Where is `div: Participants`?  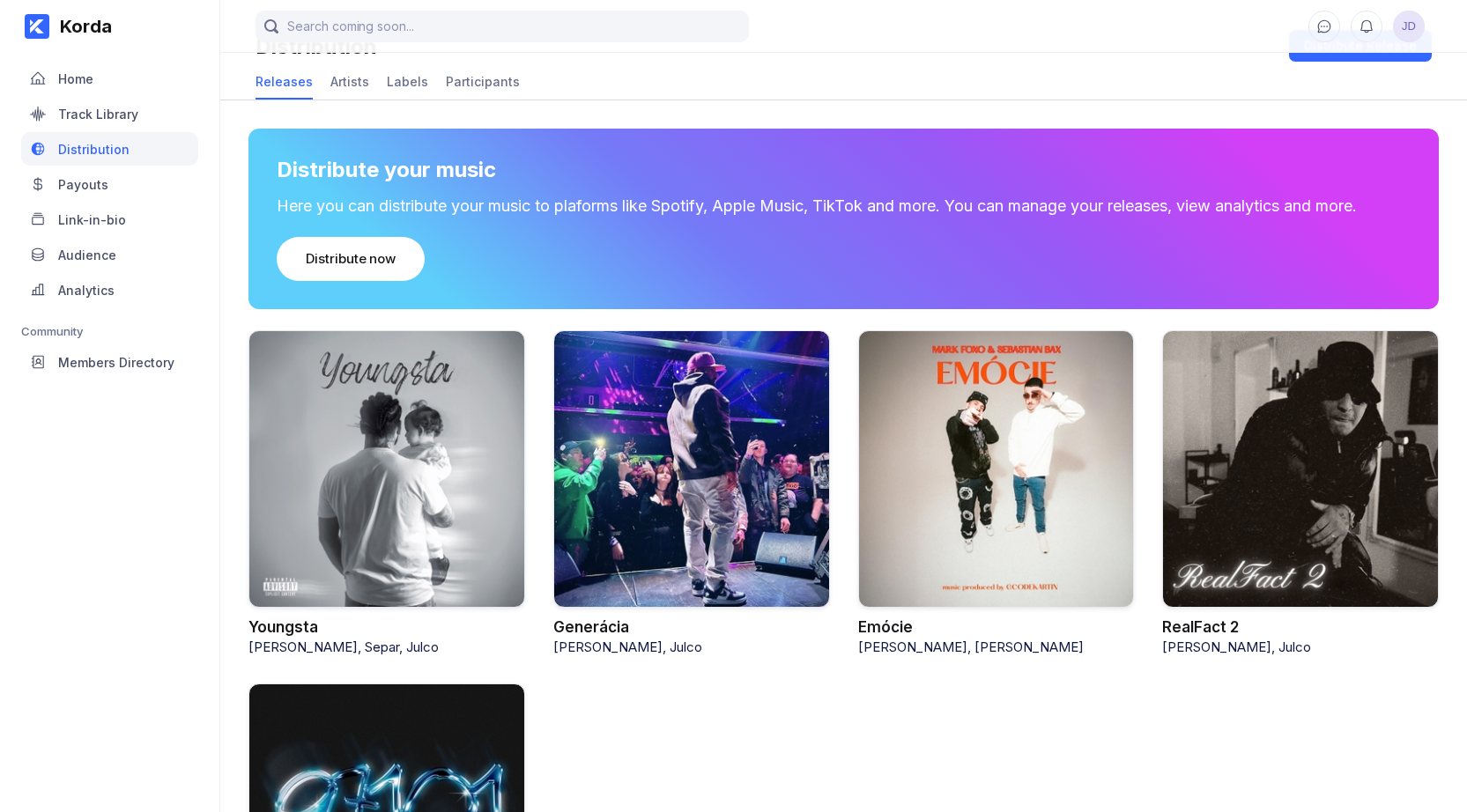
div: Participants is located at coordinates (482, 81).